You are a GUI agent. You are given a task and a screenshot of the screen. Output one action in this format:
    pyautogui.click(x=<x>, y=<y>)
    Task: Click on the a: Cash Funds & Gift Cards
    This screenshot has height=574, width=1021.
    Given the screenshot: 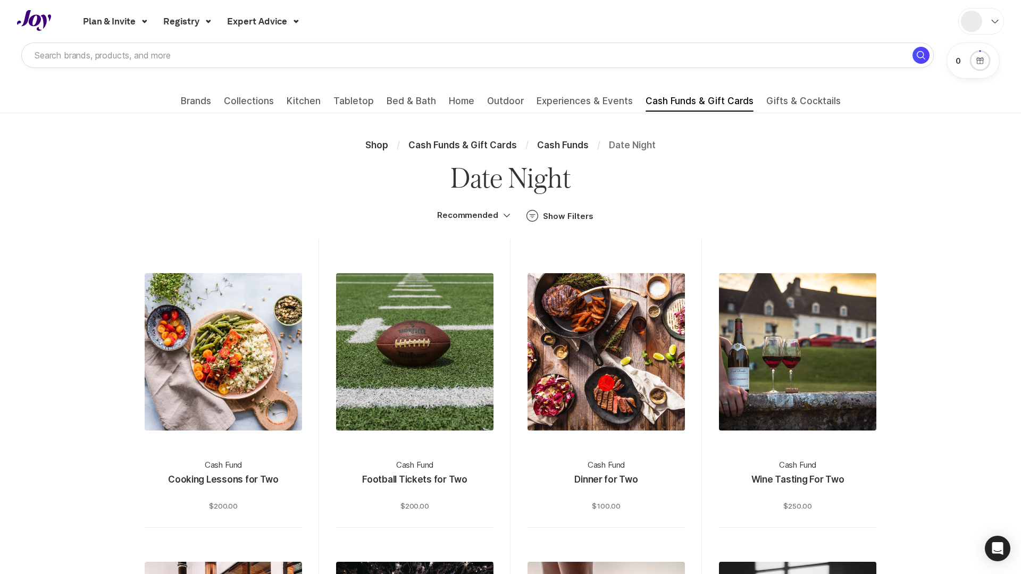 What is the action you would take?
    pyautogui.click(x=699, y=104)
    